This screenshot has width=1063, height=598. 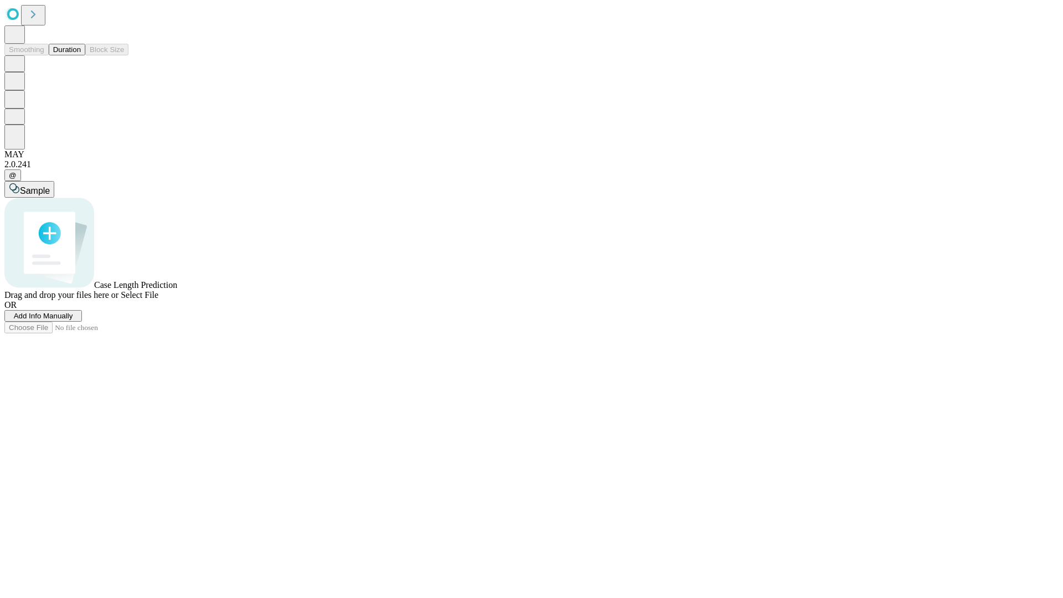 I want to click on span: Sample, so click(x=35, y=190).